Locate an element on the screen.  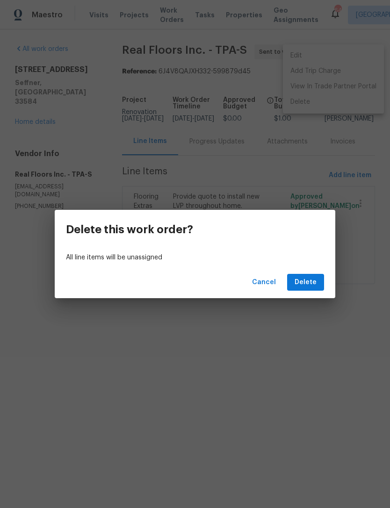
h3: Delete this work order? is located at coordinates (129, 229).